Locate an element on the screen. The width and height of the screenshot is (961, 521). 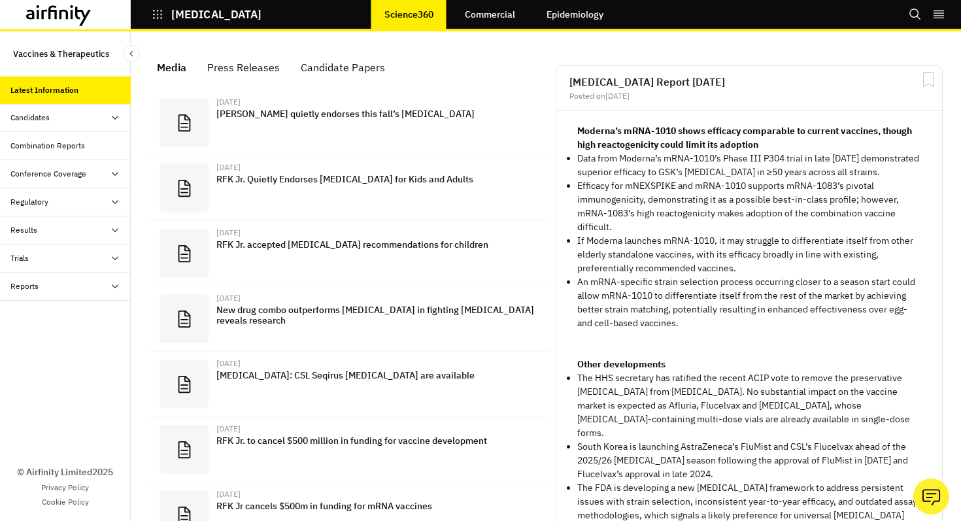
p: If Moderna launches mRNA-1010, it may struggle to differentiate itself from other elderly standal... is located at coordinates (749, 254).